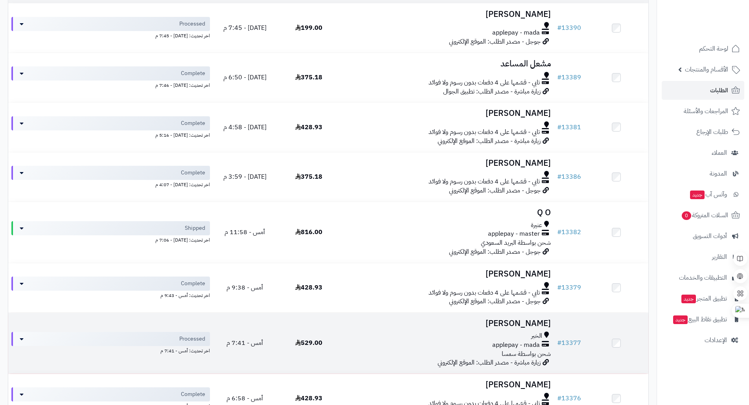  What do you see at coordinates (719, 153) in the screenshot?
I see `span: العملاء` at bounding box center [719, 153].